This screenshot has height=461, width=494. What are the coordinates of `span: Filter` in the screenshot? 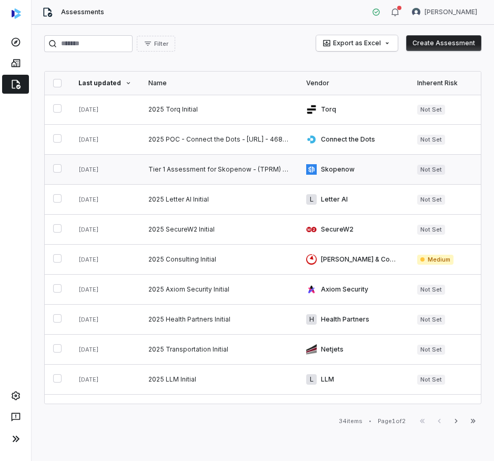 It's located at (161, 44).